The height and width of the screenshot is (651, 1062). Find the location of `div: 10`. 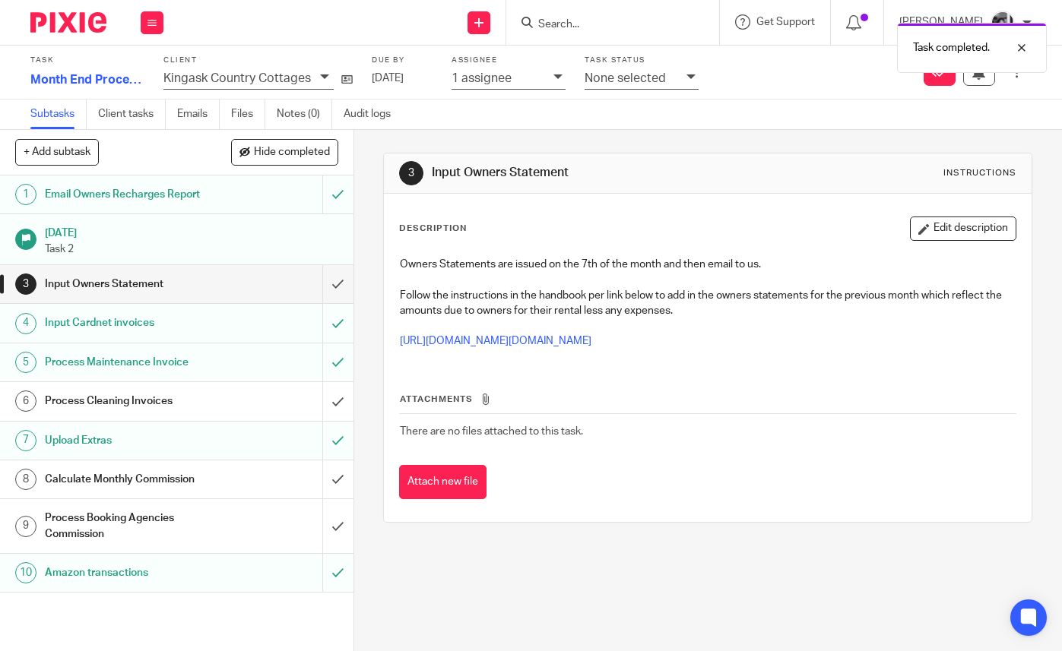

div: 10 is located at coordinates (26, 573).